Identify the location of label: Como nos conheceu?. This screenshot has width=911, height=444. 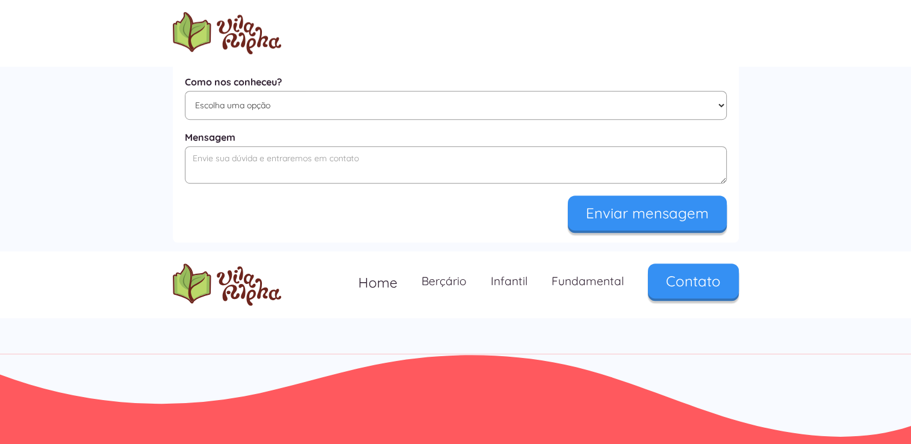
(456, 82).